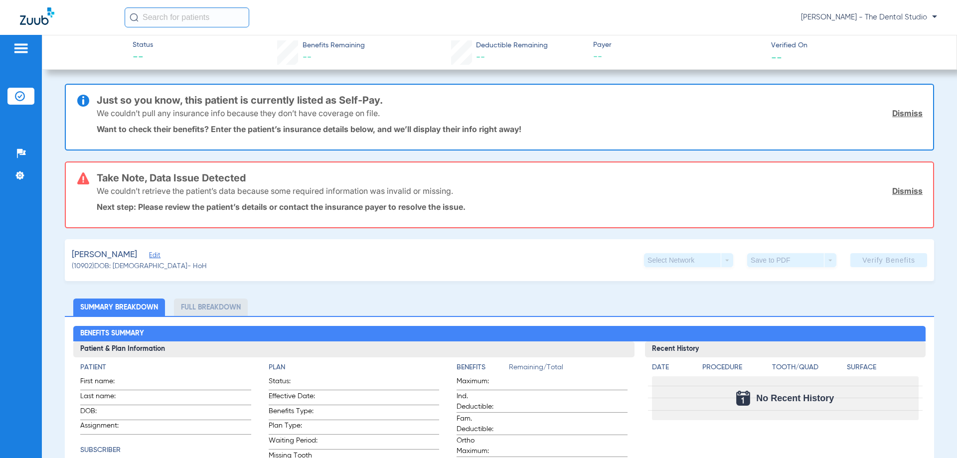 This screenshot has width=957, height=458. I want to click on p: We couldn’t pull any insurance info because they don’t have coverage on file., so click(238, 113).